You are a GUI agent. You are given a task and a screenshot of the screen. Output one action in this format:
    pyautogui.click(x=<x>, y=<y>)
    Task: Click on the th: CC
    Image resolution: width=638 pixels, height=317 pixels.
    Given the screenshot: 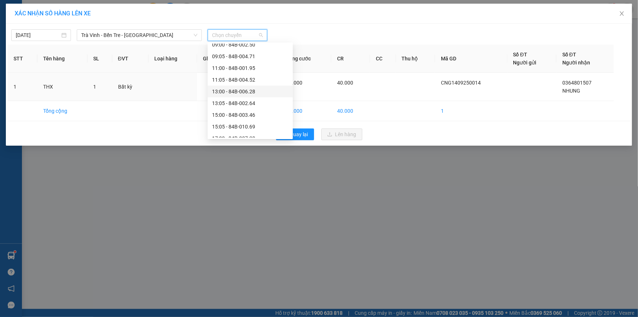 What is the action you would take?
    pyautogui.click(x=383, y=59)
    